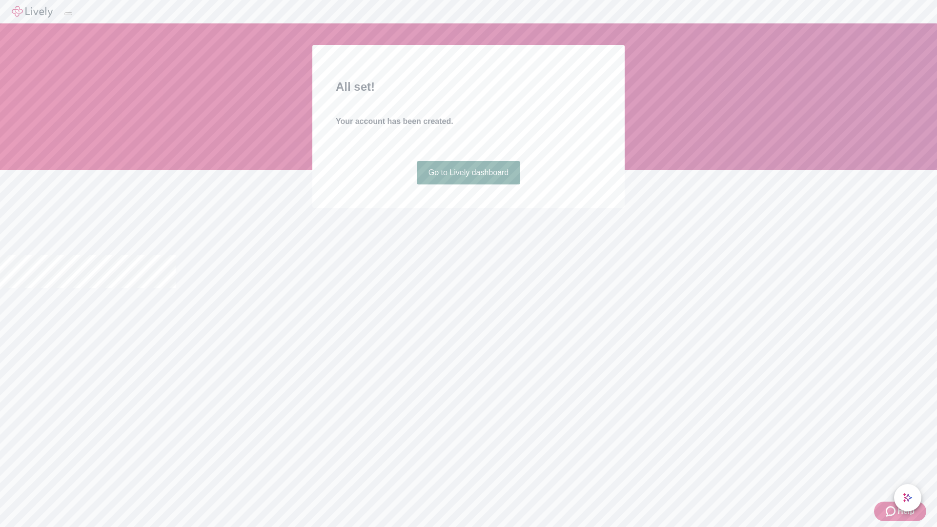  What do you see at coordinates (900, 512) in the screenshot?
I see `button: Zendesk support iconHelp` at bounding box center [900, 512].